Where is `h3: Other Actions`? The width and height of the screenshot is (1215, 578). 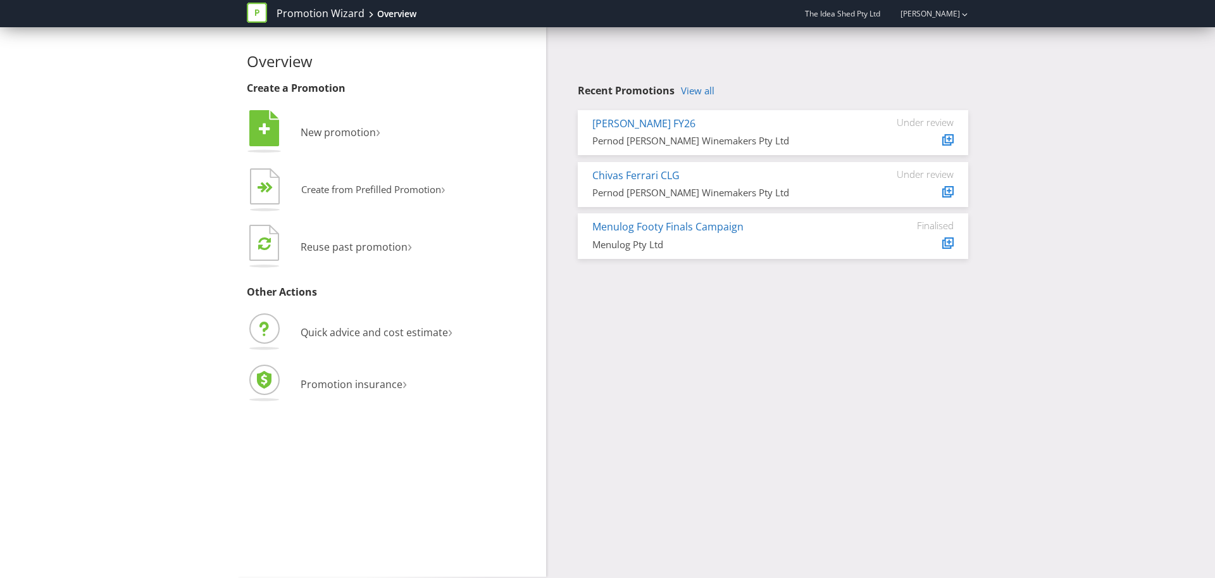
h3: Other Actions is located at coordinates (392, 292).